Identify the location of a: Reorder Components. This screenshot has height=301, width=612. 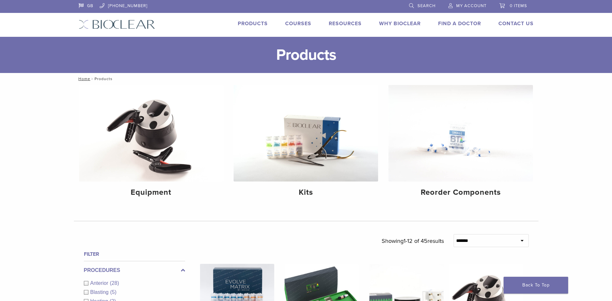
(460, 144).